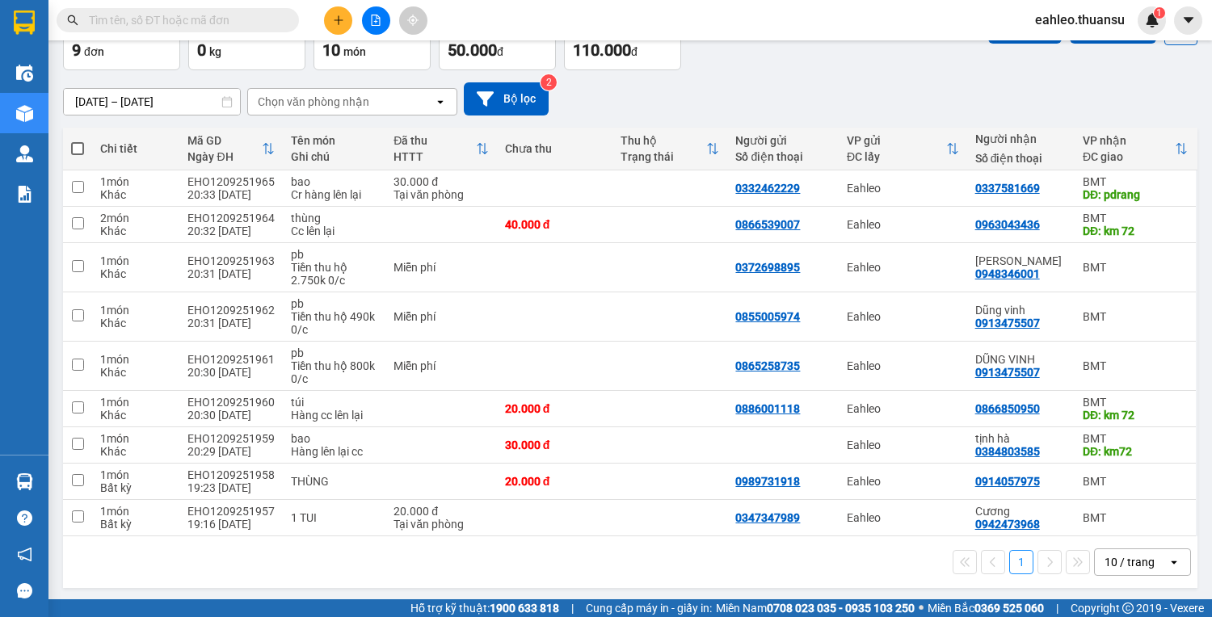 The width and height of the screenshot is (1212, 617). Describe the element at coordinates (1135, 415) in the screenshot. I see `div: DĐ: km 72` at that location.